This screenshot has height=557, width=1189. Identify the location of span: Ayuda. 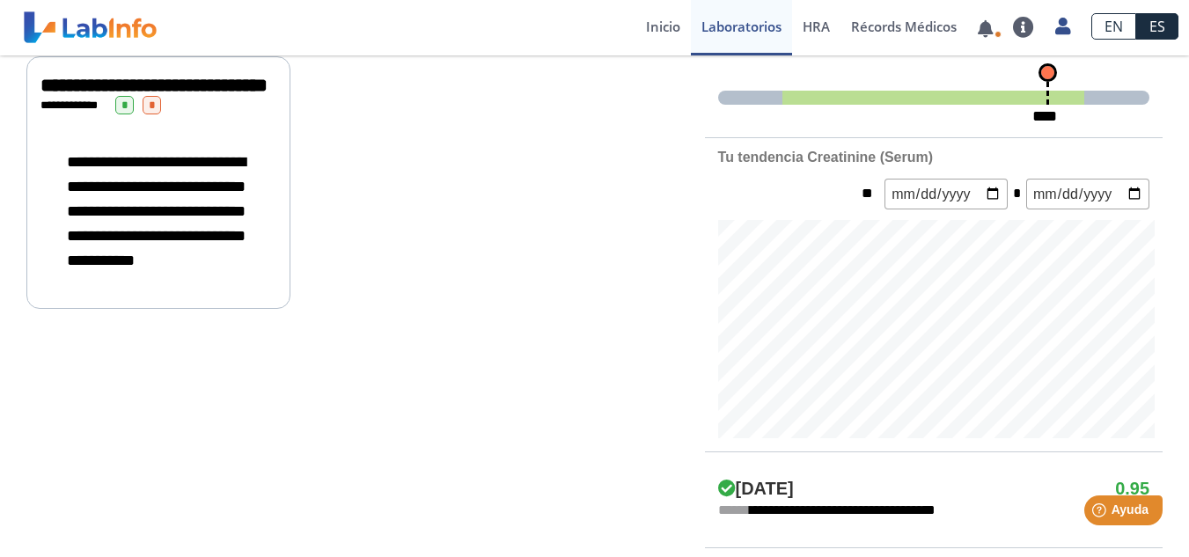
(98, 21).